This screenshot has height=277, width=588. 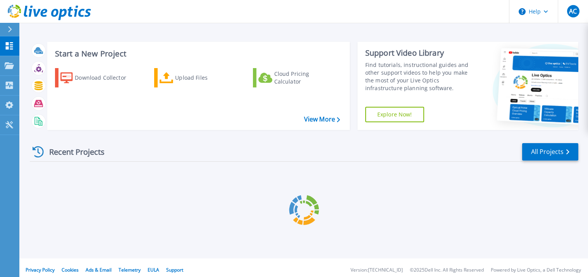 I want to click on a: Privacy Policy, so click(x=40, y=270).